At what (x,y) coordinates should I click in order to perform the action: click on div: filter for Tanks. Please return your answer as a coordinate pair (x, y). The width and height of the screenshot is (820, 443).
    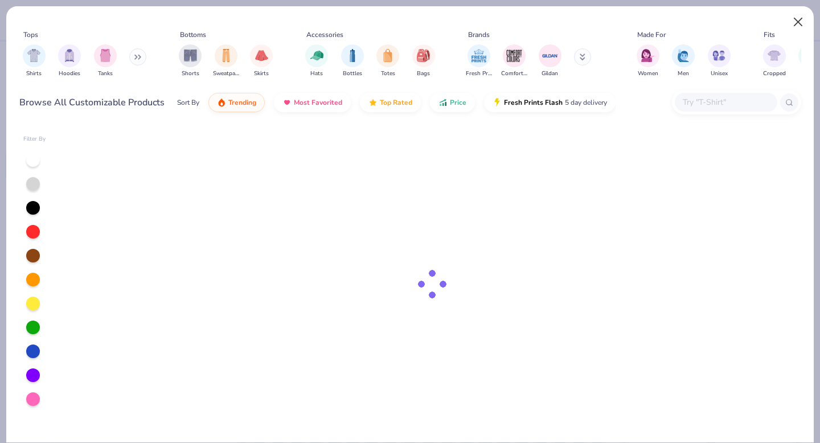
    Looking at the image, I should click on (105, 61).